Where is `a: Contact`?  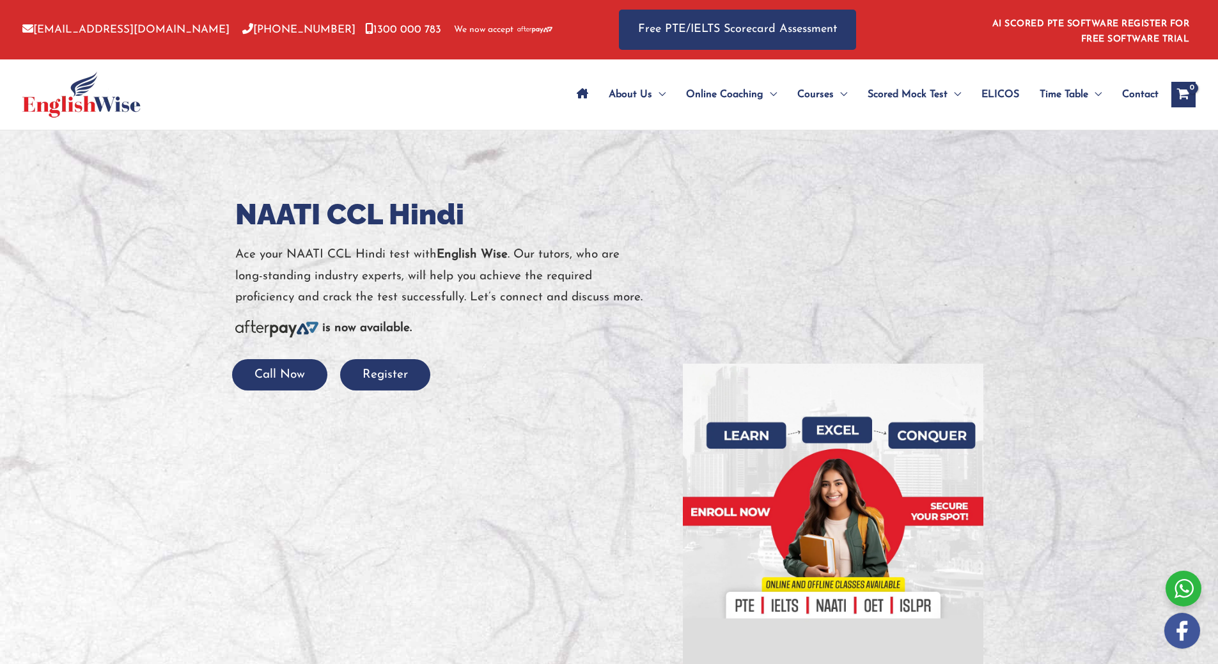
a: Contact is located at coordinates (1135, 95).